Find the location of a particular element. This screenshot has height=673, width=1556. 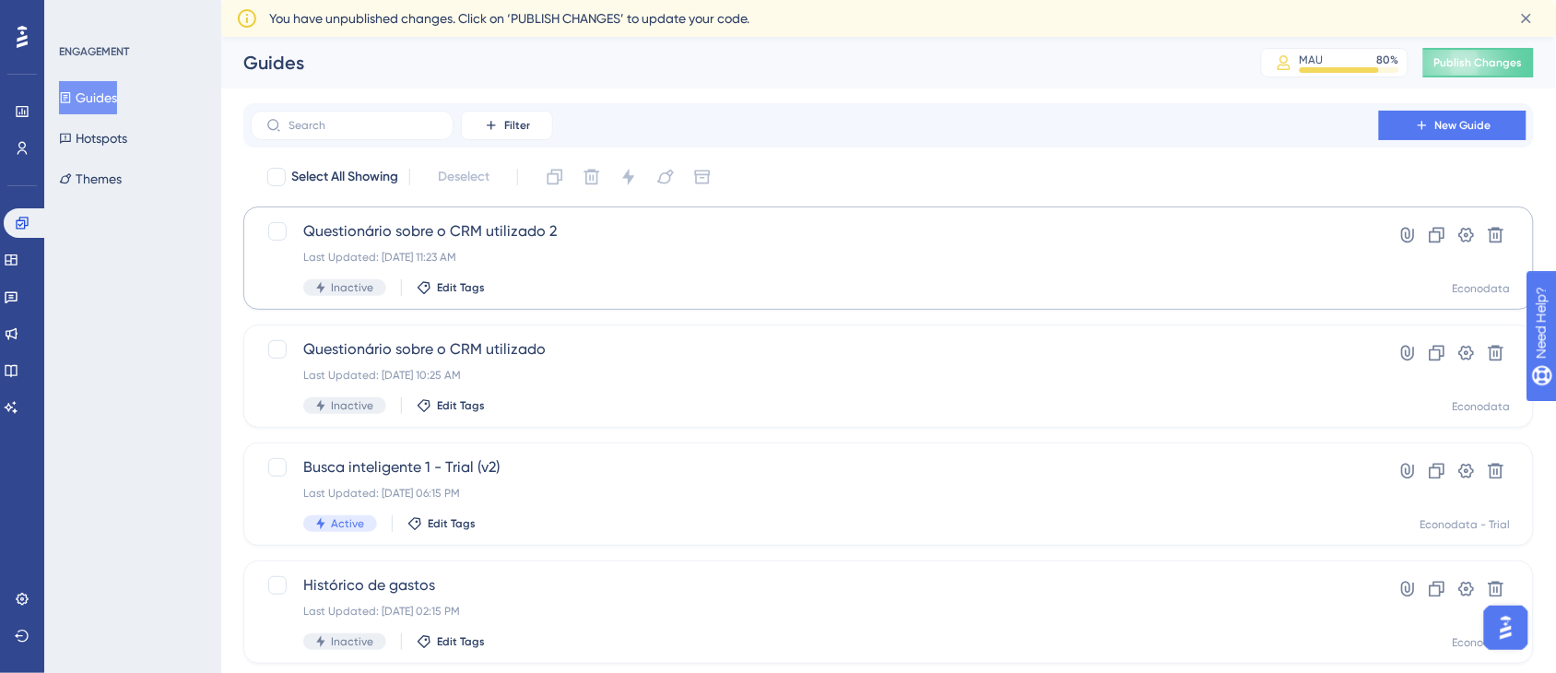

span: Deselect is located at coordinates (464, 177).